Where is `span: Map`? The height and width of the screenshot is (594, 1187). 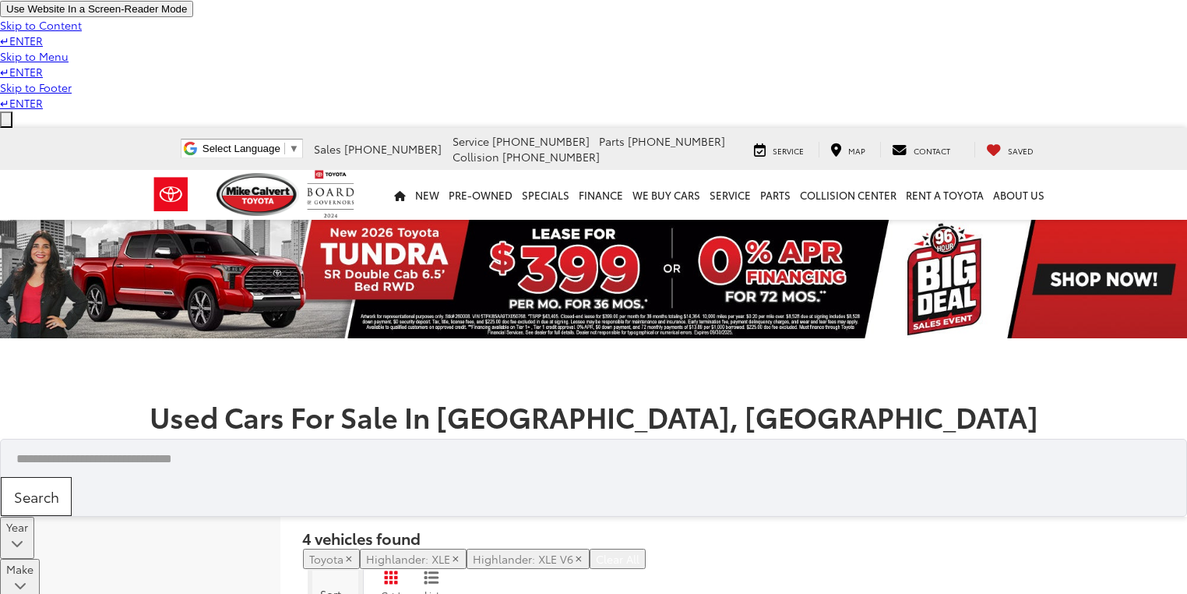 span: Map is located at coordinates (857, 150).